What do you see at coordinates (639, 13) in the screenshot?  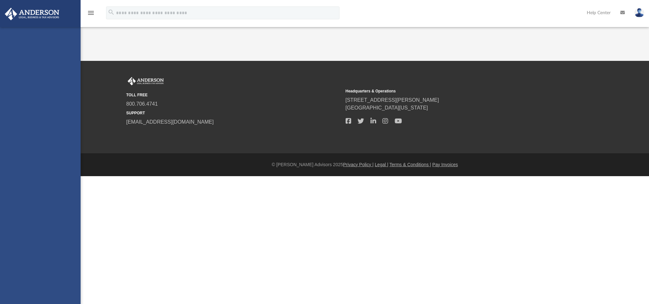 I see `img: User Pic` at bounding box center [639, 13].